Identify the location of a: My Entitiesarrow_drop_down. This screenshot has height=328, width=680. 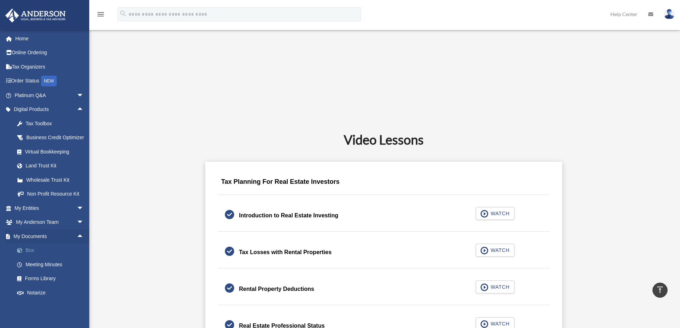
(50, 208).